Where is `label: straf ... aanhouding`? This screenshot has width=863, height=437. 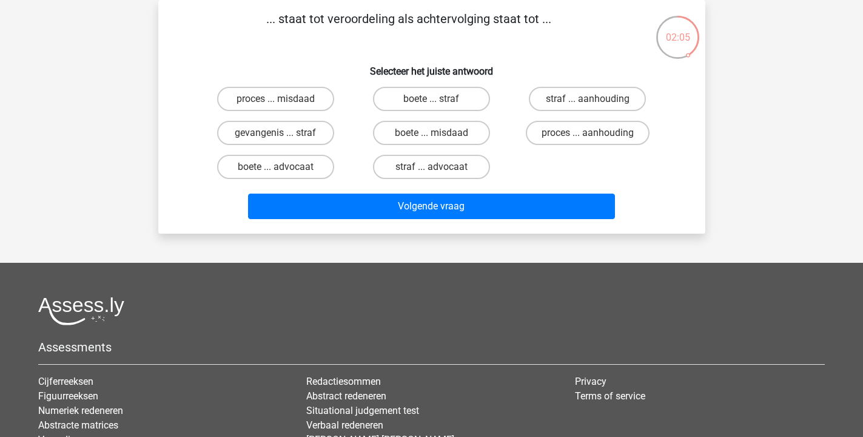
label: straf ... aanhouding is located at coordinates (587, 99).